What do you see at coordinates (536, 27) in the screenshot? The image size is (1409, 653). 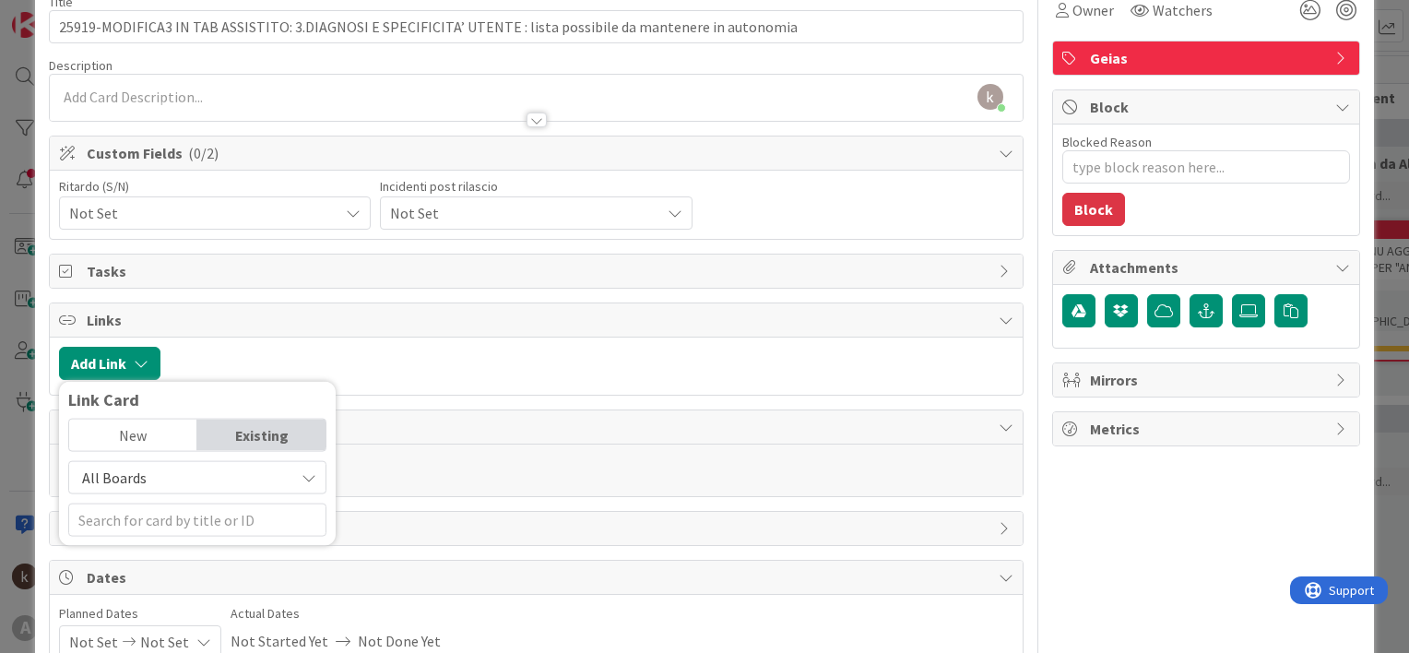 I see `input: type card name here...` at bounding box center [536, 27].